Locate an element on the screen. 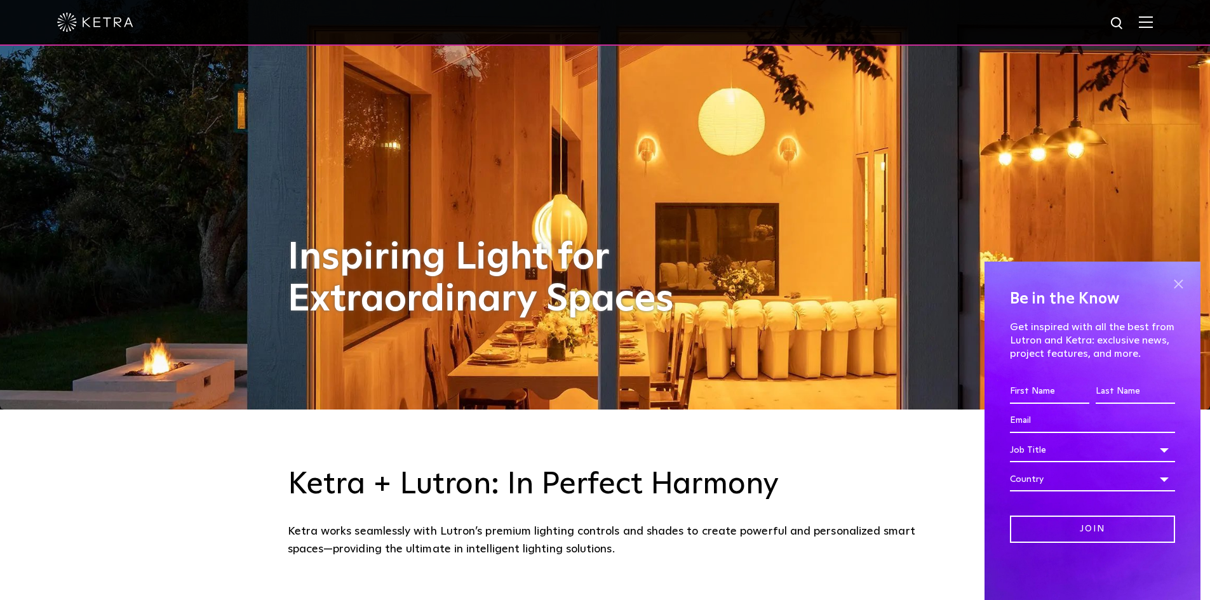 This screenshot has width=1210, height=600. h4: Be in the Know is located at coordinates (1092, 299).